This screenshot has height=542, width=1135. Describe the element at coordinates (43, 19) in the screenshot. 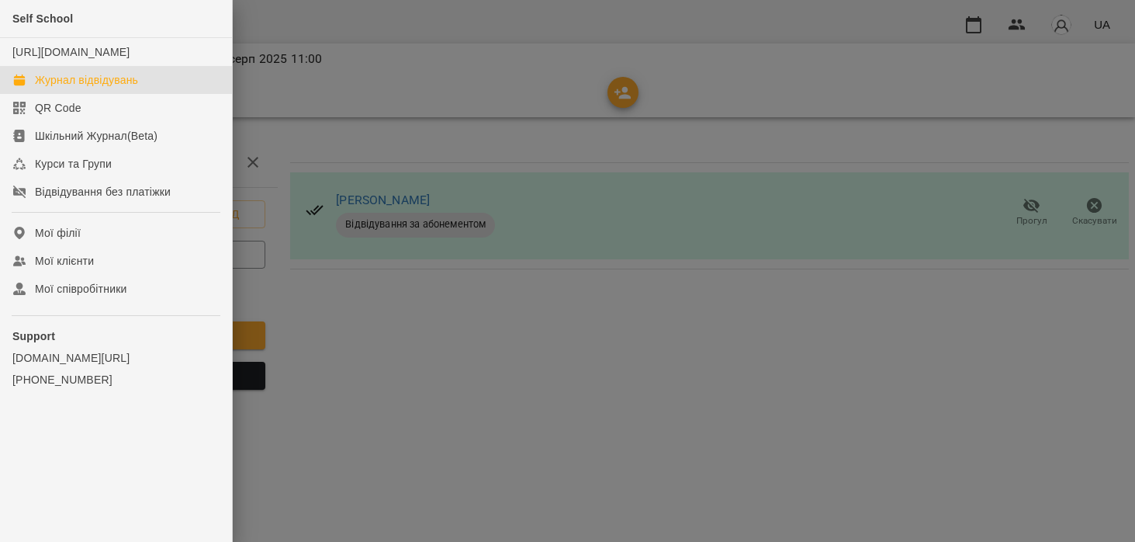

I see `span: Self School` at that location.